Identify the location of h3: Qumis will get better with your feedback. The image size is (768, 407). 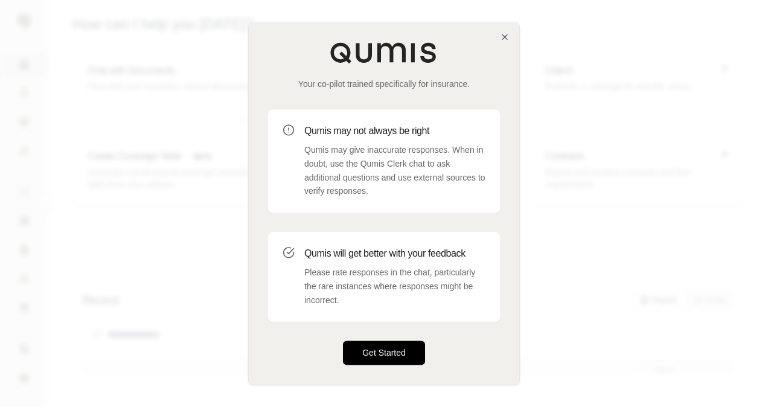
(395, 254).